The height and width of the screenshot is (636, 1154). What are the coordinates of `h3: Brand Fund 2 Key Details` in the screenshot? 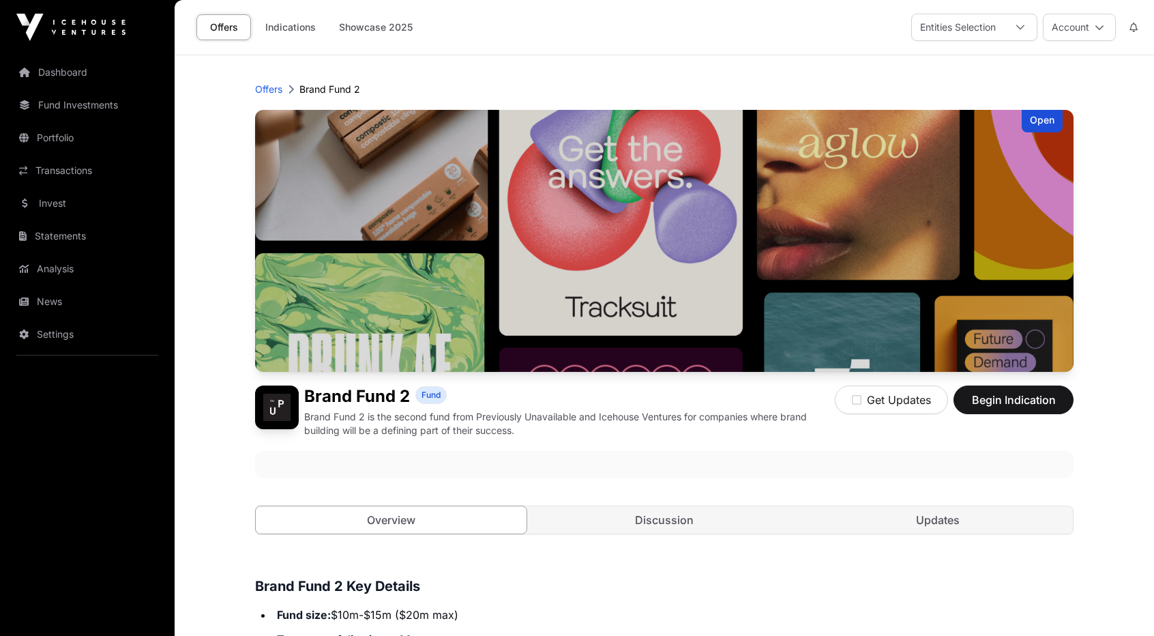 It's located at (664, 586).